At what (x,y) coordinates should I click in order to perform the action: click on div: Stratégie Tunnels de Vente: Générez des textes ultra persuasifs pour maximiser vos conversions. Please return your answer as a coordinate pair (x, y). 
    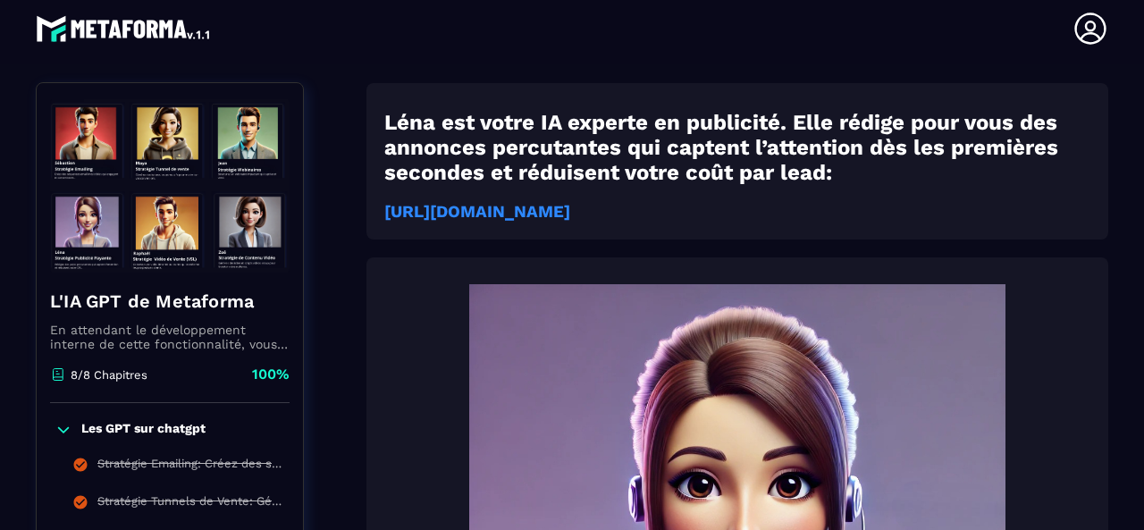
    Looking at the image, I should click on (191, 504).